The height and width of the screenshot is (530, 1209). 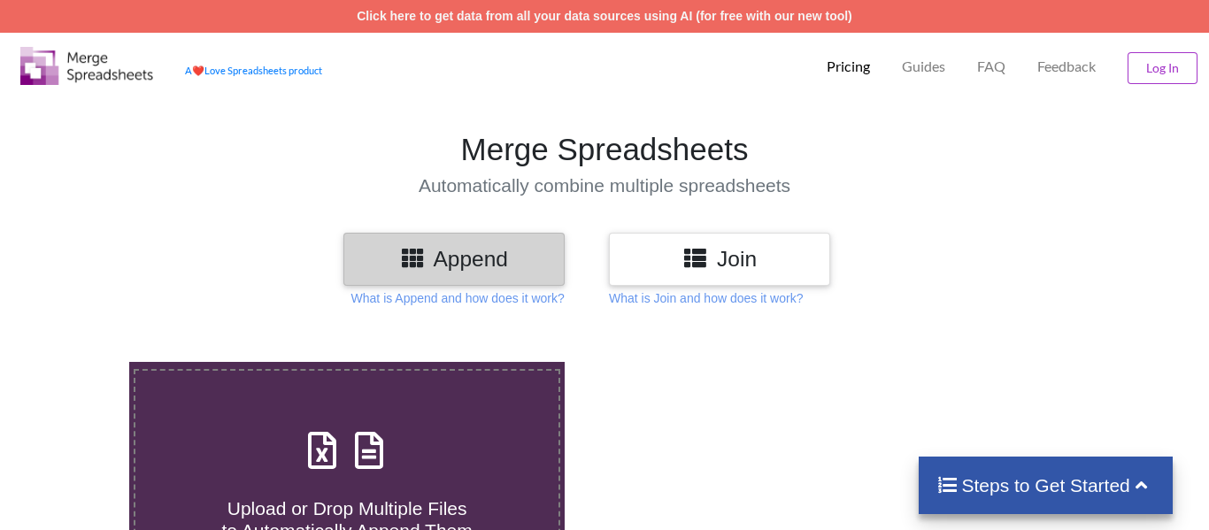 I want to click on p: Guides, so click(x=923, y=66).